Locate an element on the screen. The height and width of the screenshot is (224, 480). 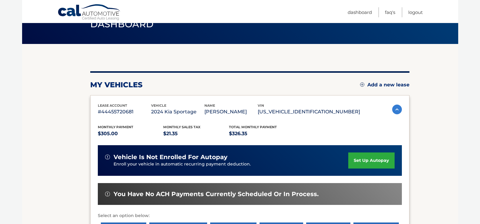
span: Dashboard is located at coordinates (122, 24).